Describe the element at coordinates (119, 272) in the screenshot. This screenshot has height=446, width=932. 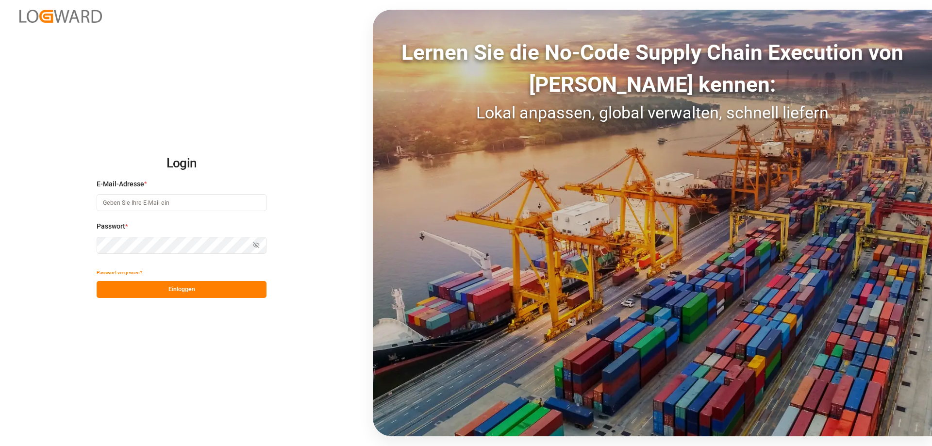
I see `button: Passwort vergessen?` at that location.